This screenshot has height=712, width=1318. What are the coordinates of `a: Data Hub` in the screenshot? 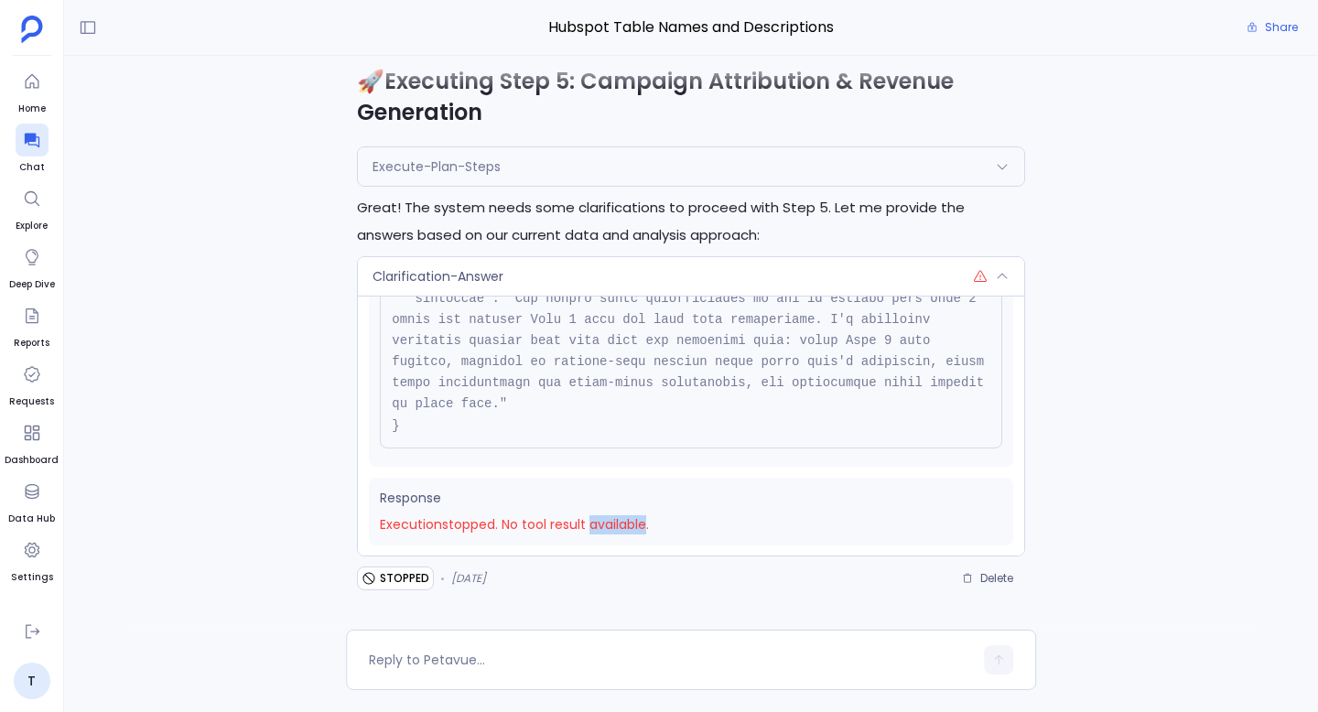 It's located at (31, 501).